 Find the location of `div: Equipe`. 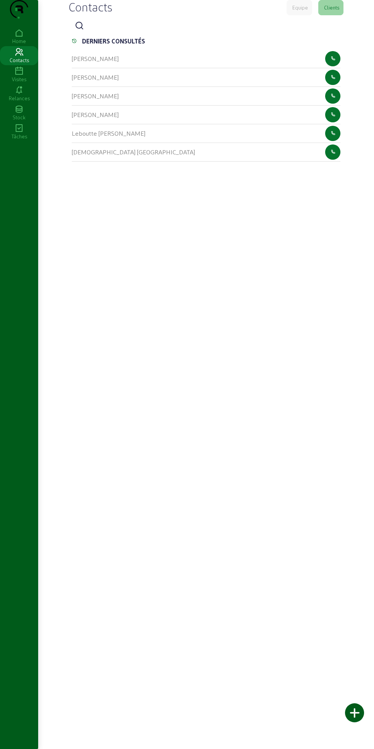

div: Equipe is located at coordinates (300, 8).